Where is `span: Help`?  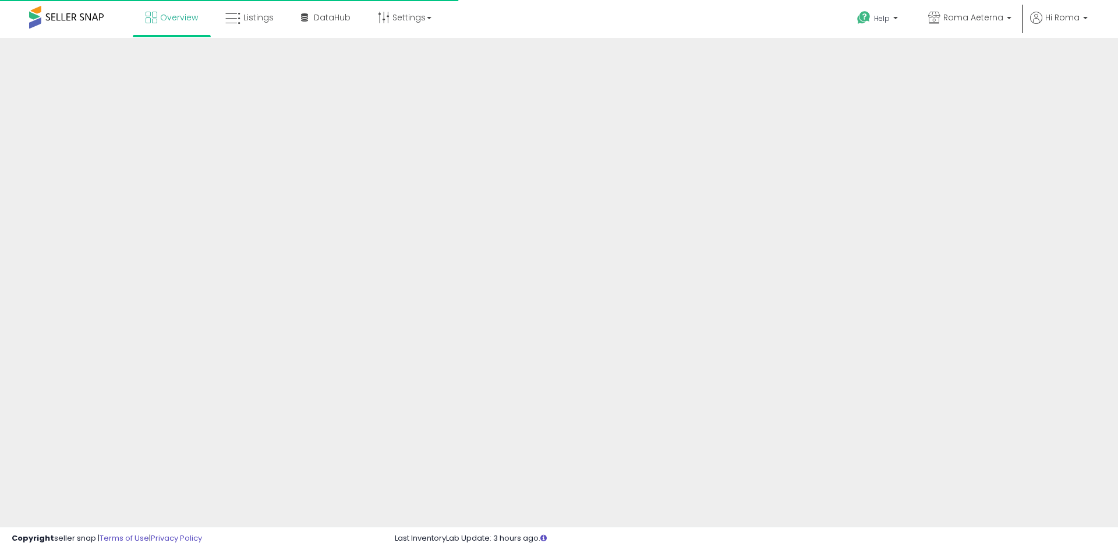 span: Help is located at coordinates (882, 18).